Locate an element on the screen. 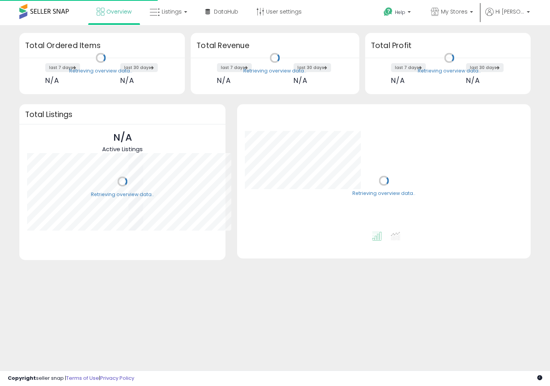 Image resolution: width=550 pixels, height=386 pixels. span: Listings is located at coordinates (172, 12).